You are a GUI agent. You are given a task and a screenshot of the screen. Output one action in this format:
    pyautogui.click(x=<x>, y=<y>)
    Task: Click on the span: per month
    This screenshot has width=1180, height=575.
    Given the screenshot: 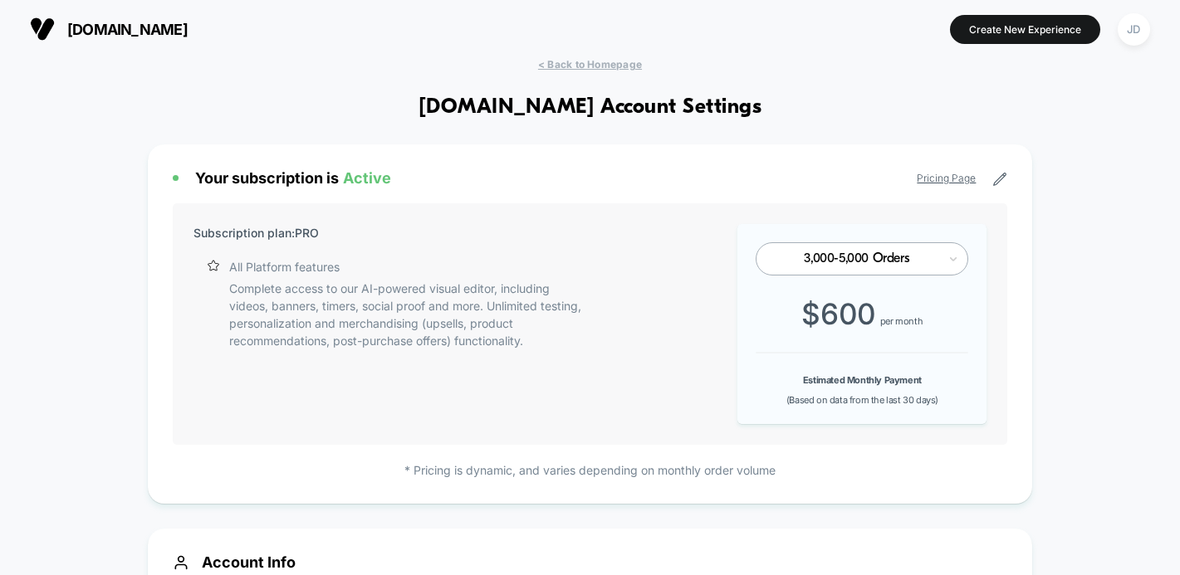 What is the action you would take?
    pyautogui.click(x=901, y=321)
    